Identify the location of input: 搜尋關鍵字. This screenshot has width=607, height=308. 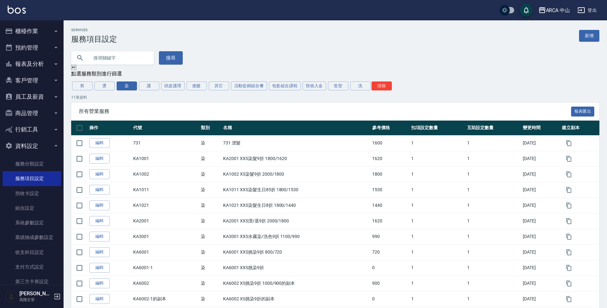
(119, 58).